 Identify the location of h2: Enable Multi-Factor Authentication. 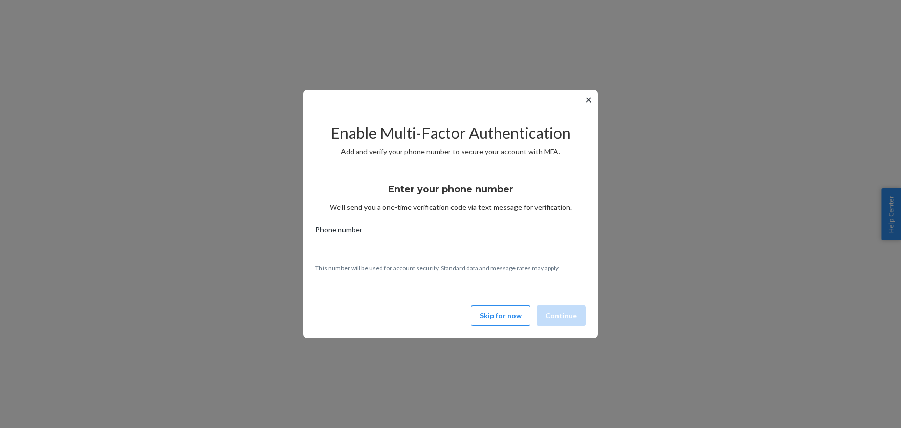
(451, 133).